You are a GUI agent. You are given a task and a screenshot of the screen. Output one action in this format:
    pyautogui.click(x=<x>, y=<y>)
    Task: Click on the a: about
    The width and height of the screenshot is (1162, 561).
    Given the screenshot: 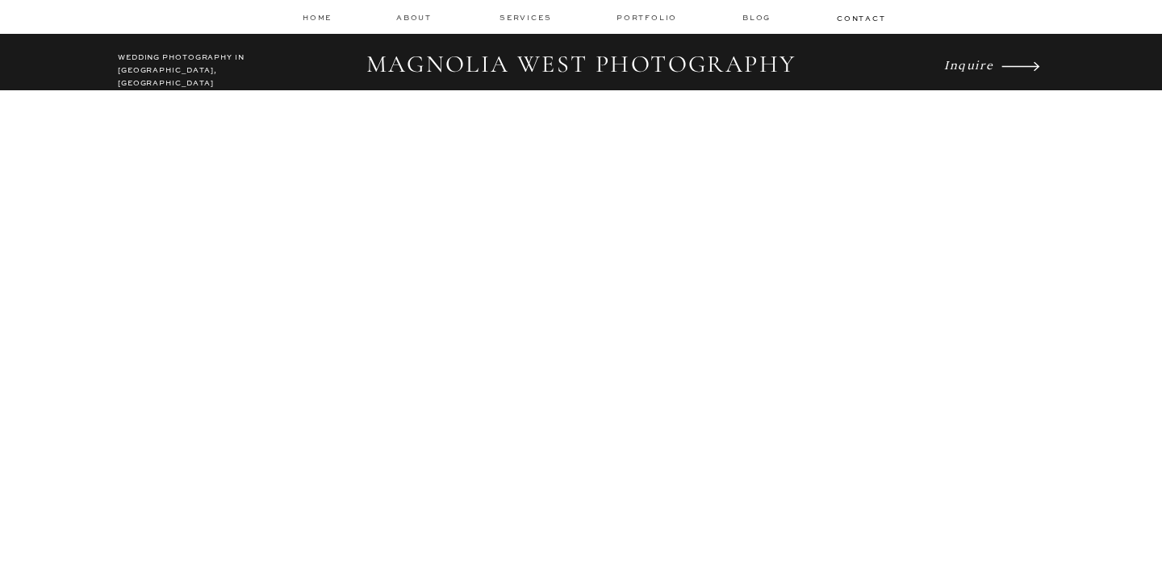 What is the action you would take?
    pyautogui.click(x=416, y=18)
    